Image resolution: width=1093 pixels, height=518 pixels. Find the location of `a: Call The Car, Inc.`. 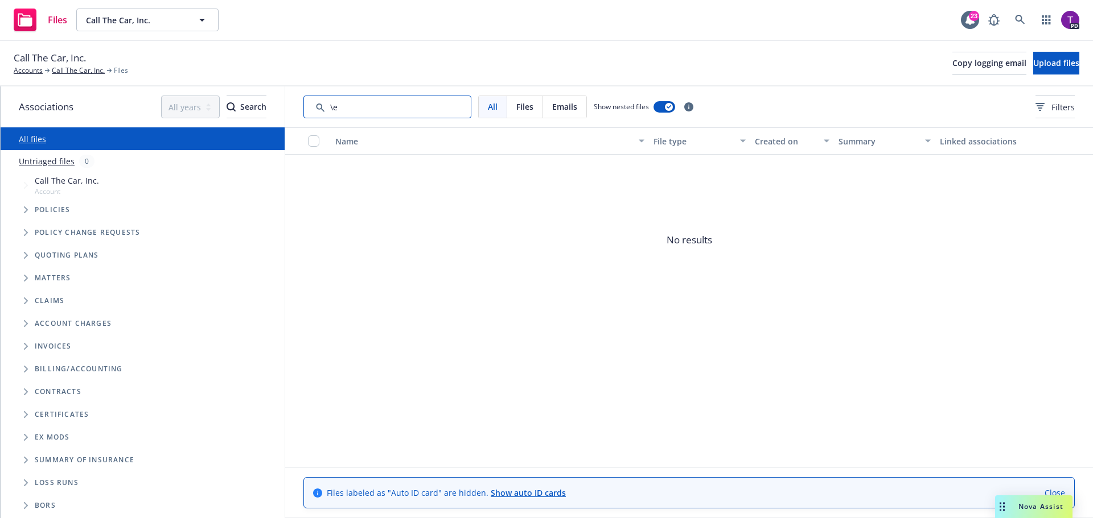

a: Call The Car, Inc. is located at coordinates (78, 71).